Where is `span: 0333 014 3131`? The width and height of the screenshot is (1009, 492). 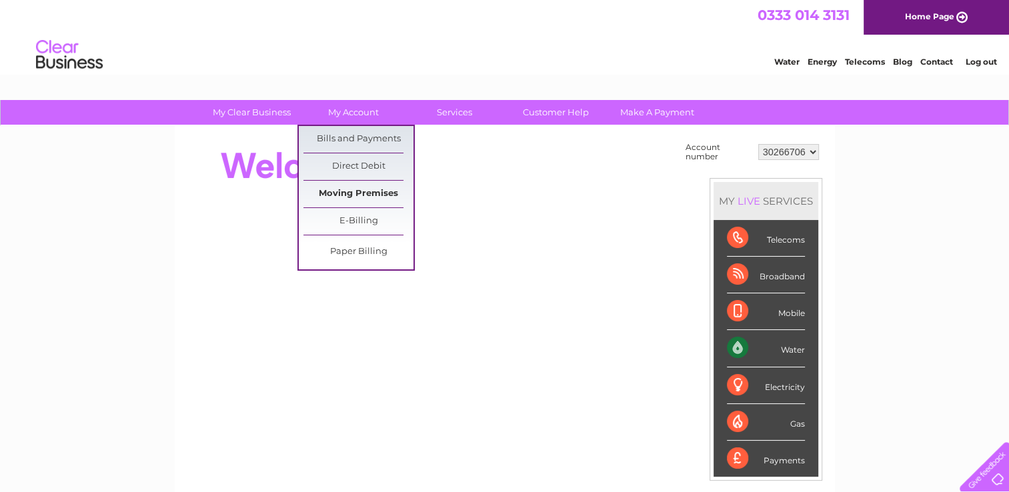
span: 0333 014 3131 is located at coordinates (804, 15).